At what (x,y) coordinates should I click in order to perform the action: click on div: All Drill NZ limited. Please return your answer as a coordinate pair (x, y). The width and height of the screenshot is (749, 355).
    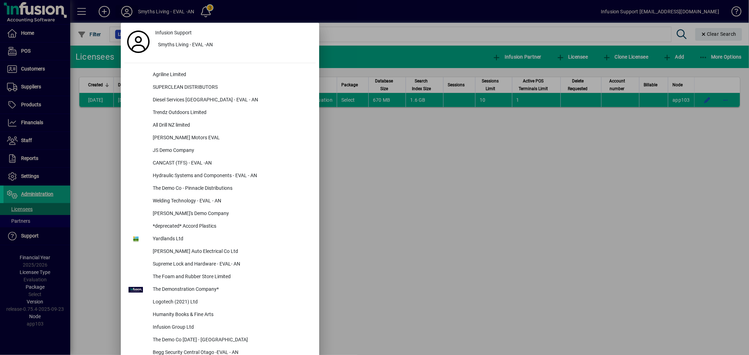
    Looking at the image, I should click on (231, 126).